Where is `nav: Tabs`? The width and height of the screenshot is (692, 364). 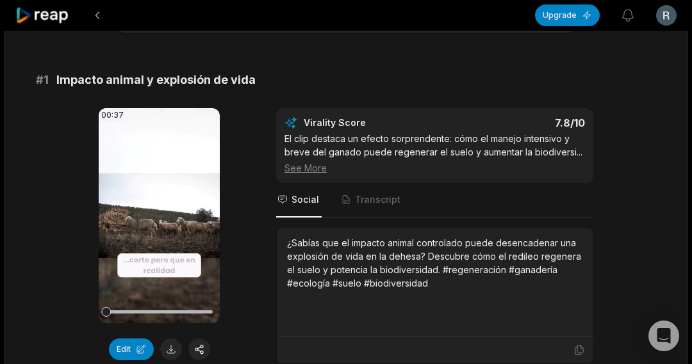 nav: Tabs is located at coordinates (434, 200).